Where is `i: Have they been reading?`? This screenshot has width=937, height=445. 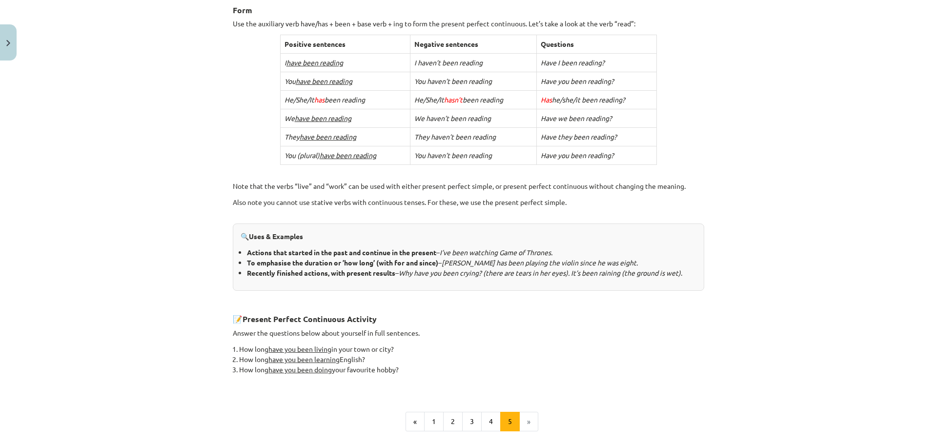 i: Have they been reading? is located at coordinates (579, 137).